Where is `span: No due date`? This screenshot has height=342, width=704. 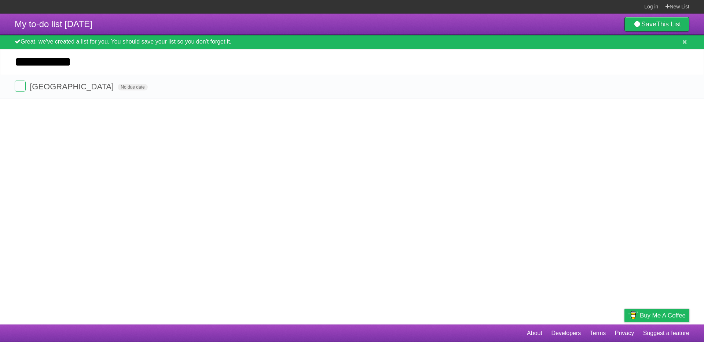 span: No due date is located at coordinates (132, 87).